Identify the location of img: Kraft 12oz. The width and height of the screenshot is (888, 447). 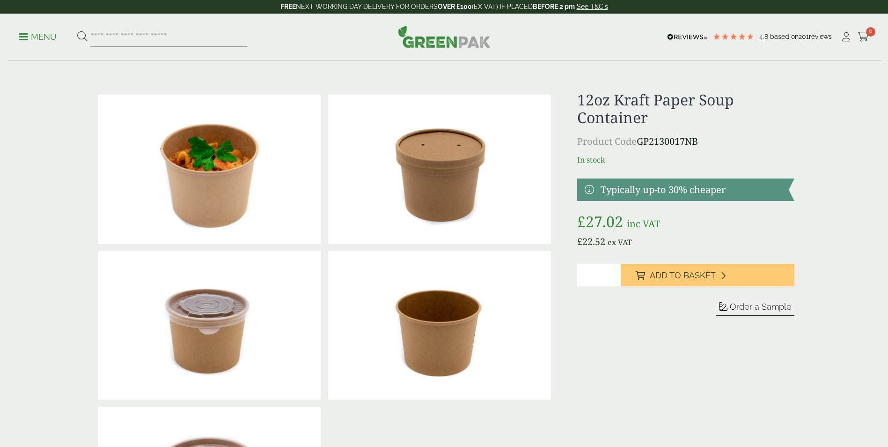
(440, 325).